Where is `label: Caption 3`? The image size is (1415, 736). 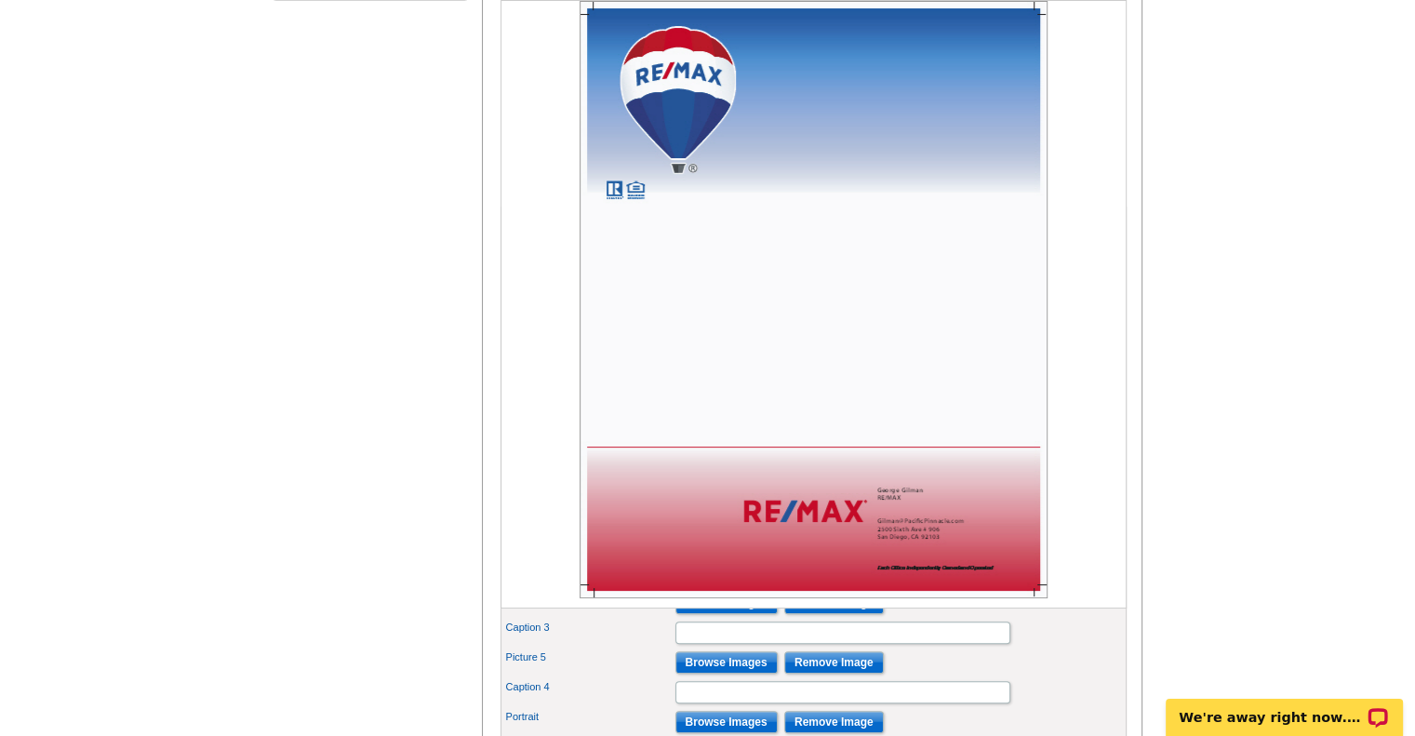 label: Caption 3 is located at coordinates (590, 627).